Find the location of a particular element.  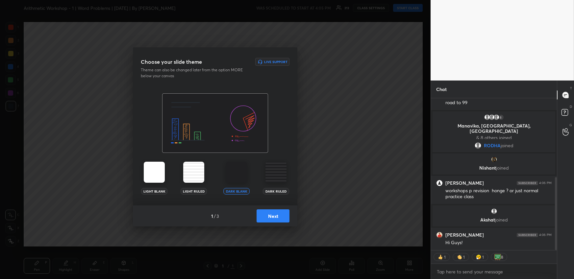

div: Dark Blank is located at coordinates (237, 191).